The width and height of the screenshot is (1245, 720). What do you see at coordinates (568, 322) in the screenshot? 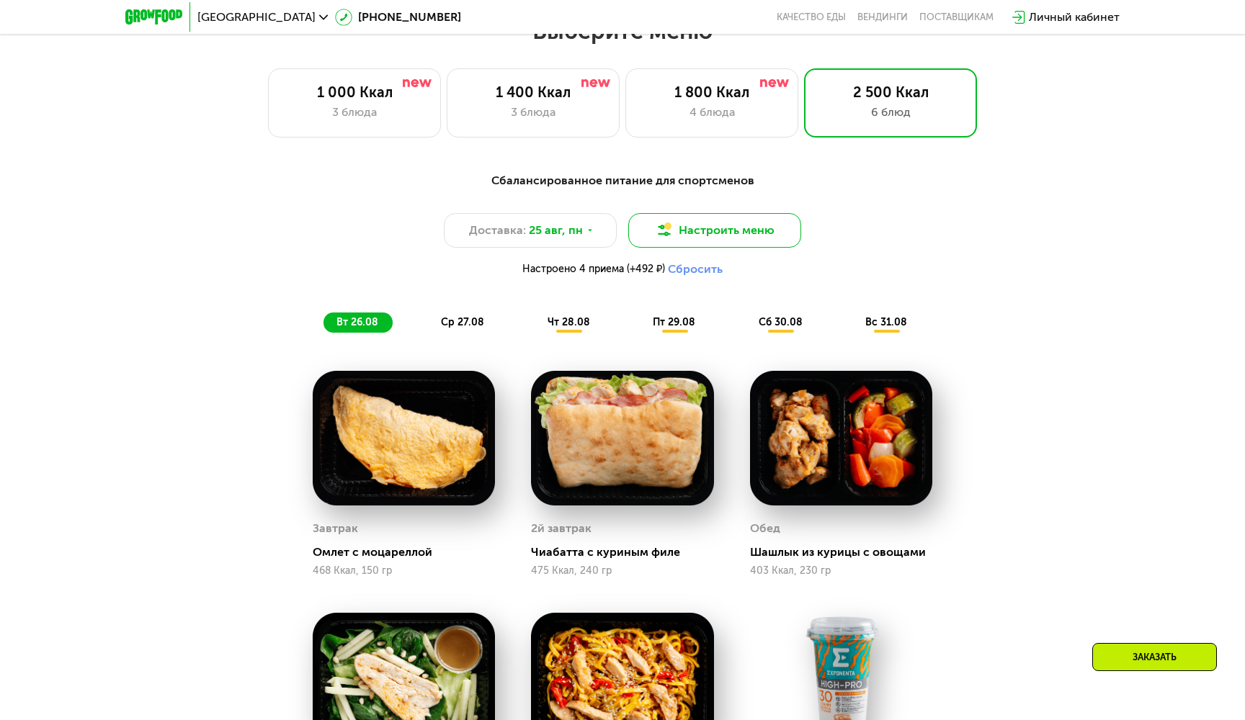
I see `span: чт 28.08` at bounding box center [568, 322].